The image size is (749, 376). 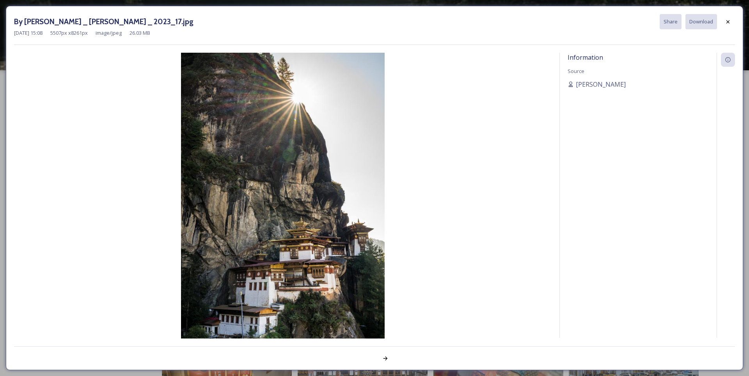 I want to click on span: 26.03 MB, so click(x=140, y=33).